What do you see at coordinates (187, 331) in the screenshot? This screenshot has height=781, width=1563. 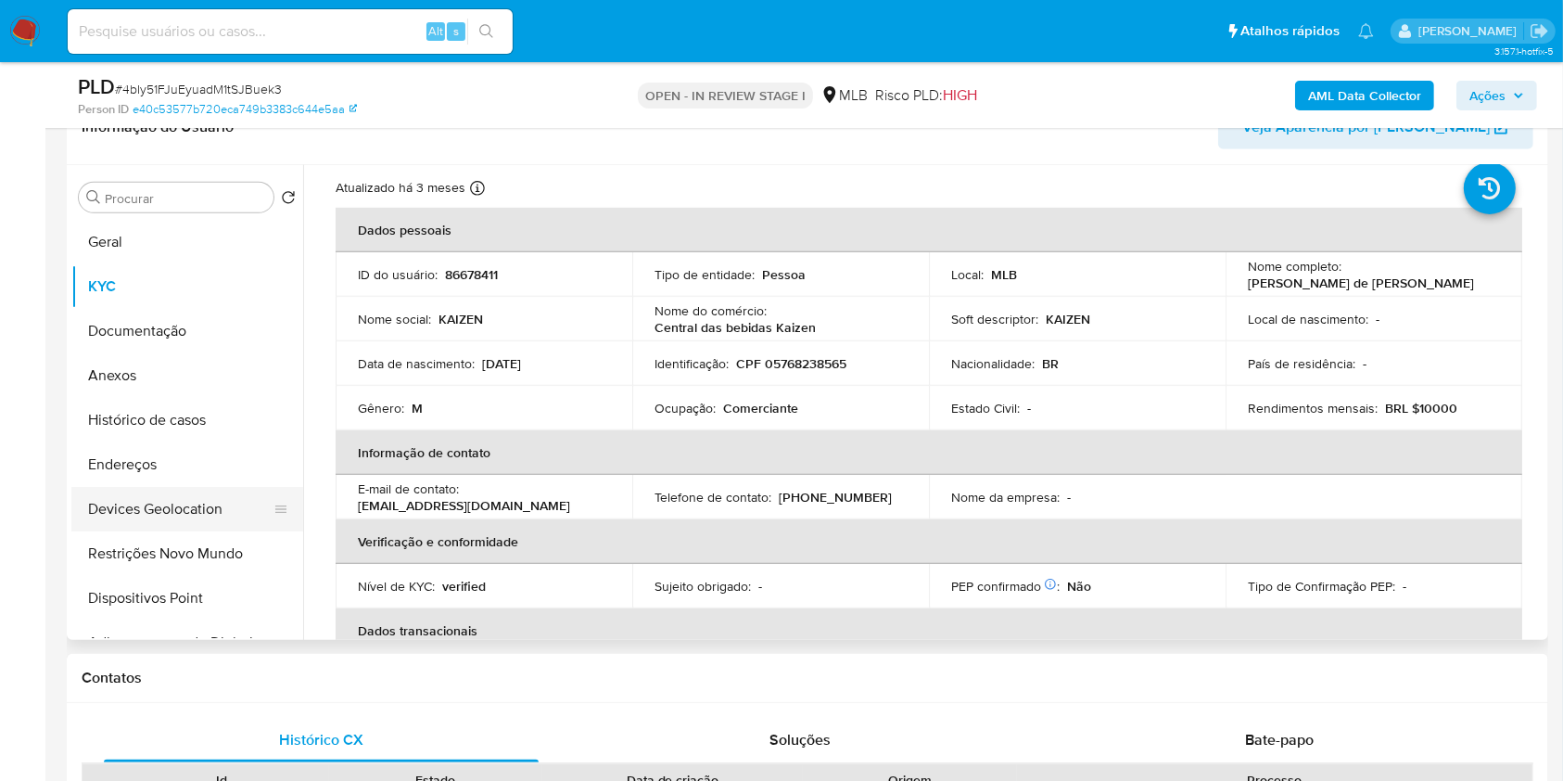 I see `button: Documentação` at bounding box center [187, 331].